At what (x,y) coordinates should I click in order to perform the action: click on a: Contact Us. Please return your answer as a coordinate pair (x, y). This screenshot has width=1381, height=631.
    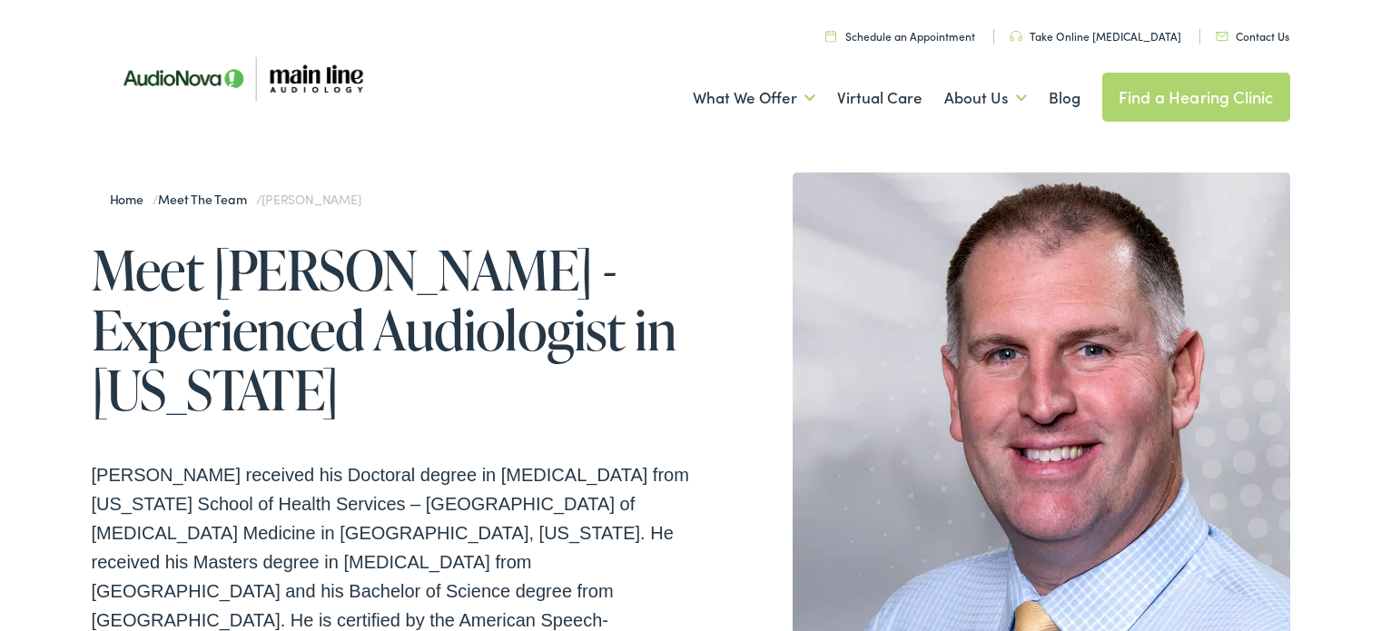
    Looking at the image, I should click on (1252, 35).